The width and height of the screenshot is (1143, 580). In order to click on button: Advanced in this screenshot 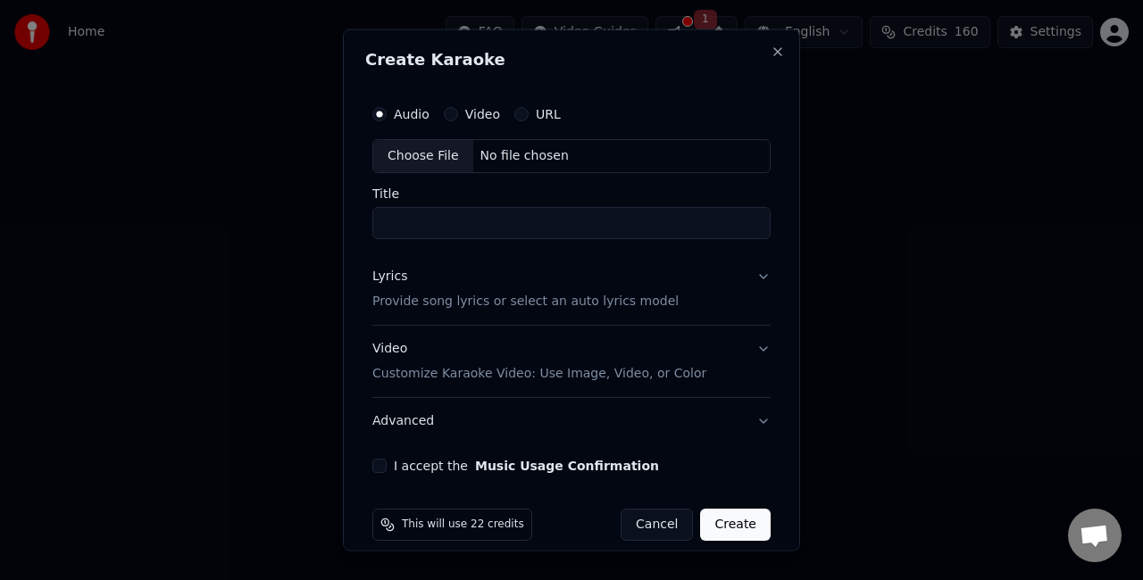, I will do `click(571, 420)`.